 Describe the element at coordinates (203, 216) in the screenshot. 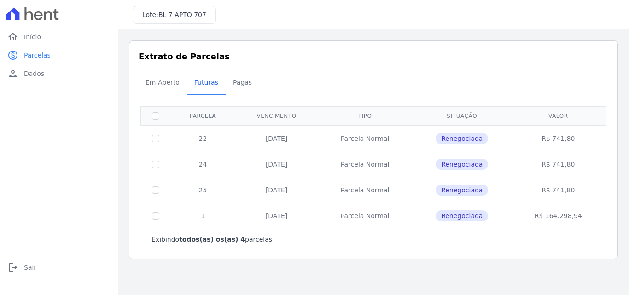

I see `td: 1` at that location.